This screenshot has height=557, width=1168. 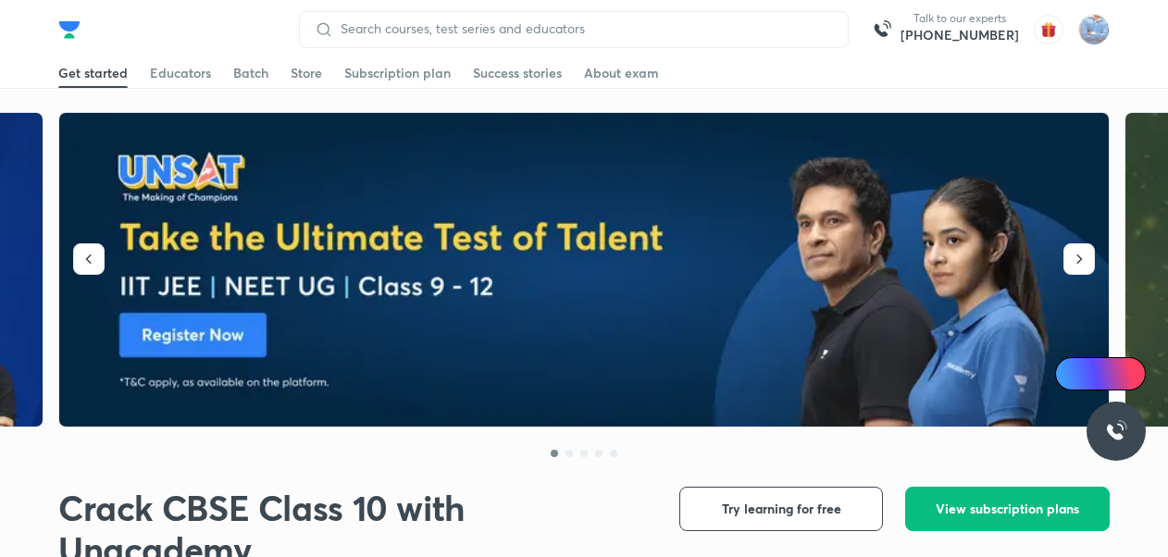 What do you see at coordinates (397, 73) in the screenshot?
I see `div: Subscription plan` at bounding box center [397, 73].